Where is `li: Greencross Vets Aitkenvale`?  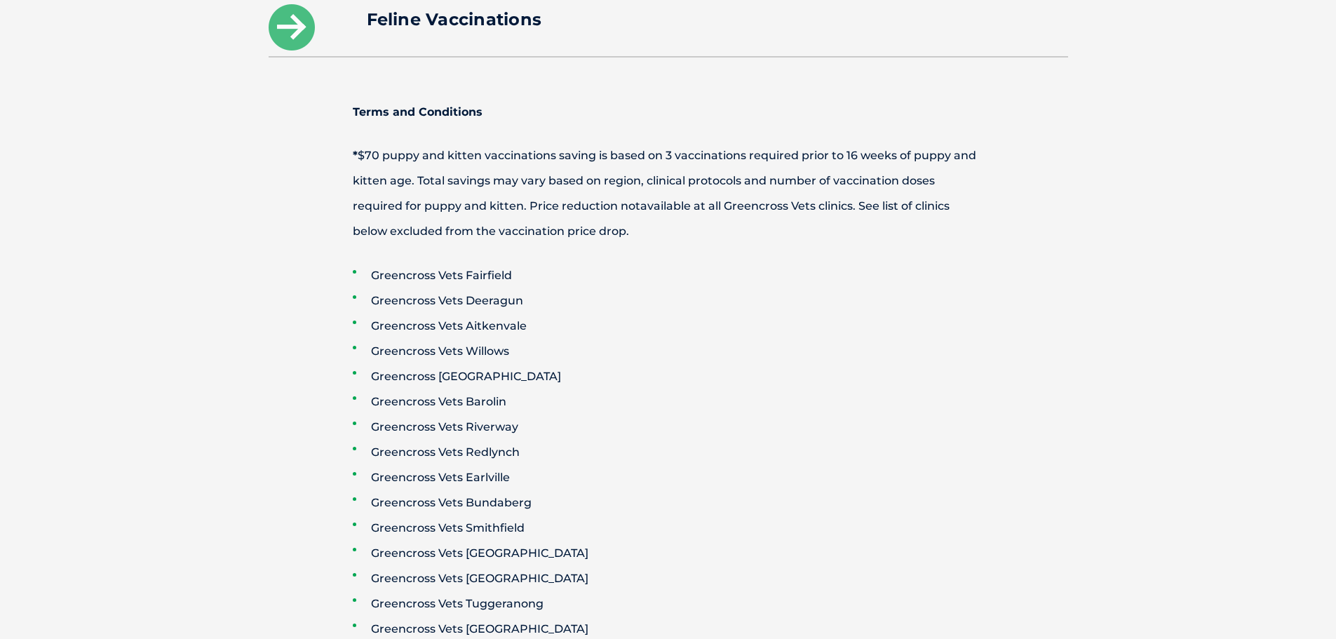 li: Greencross Vets Aitkenvale is located at coordinates (693, 326).